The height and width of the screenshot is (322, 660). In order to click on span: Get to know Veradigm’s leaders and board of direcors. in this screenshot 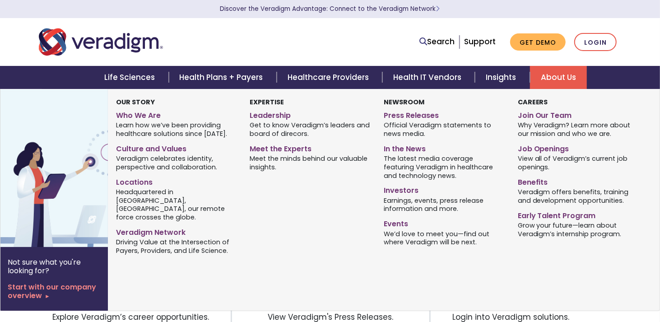, I will do `click(310, 129)`.